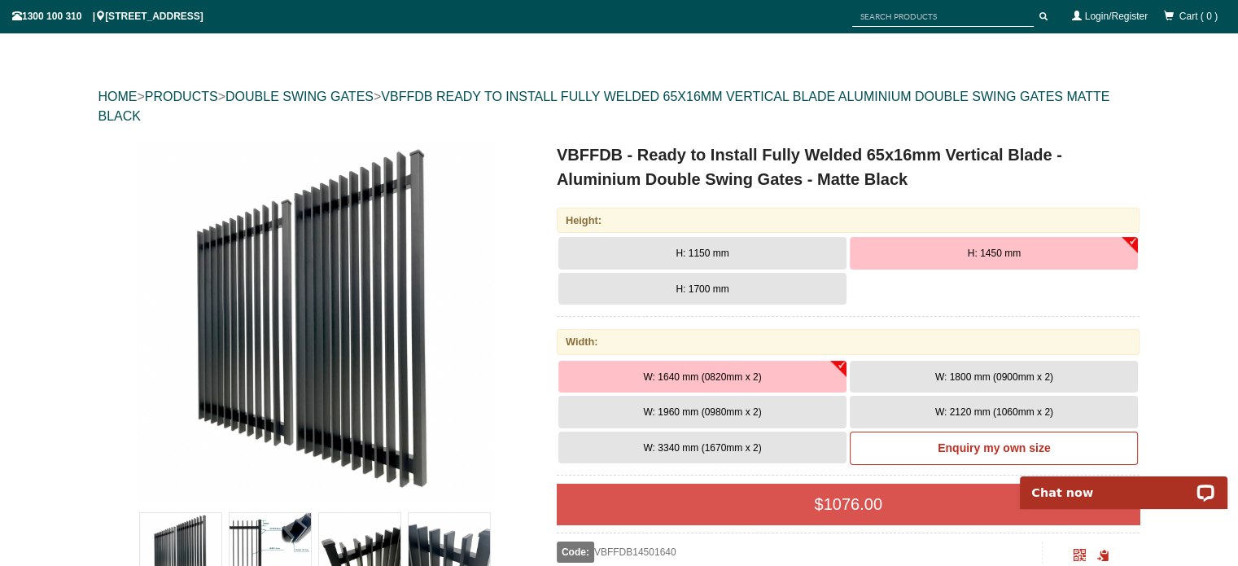  What do you see at coordinates (848, 341) in the screenshot?
I see `div: Width:` at bounding box center [848, 341].